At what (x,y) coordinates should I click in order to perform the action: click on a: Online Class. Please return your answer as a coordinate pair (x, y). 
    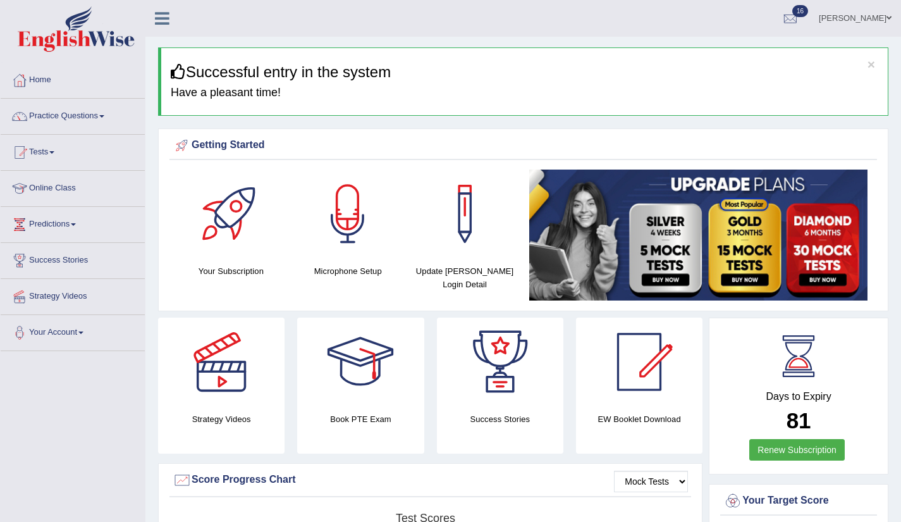
    Looking at the image, I should click on (73, 187).